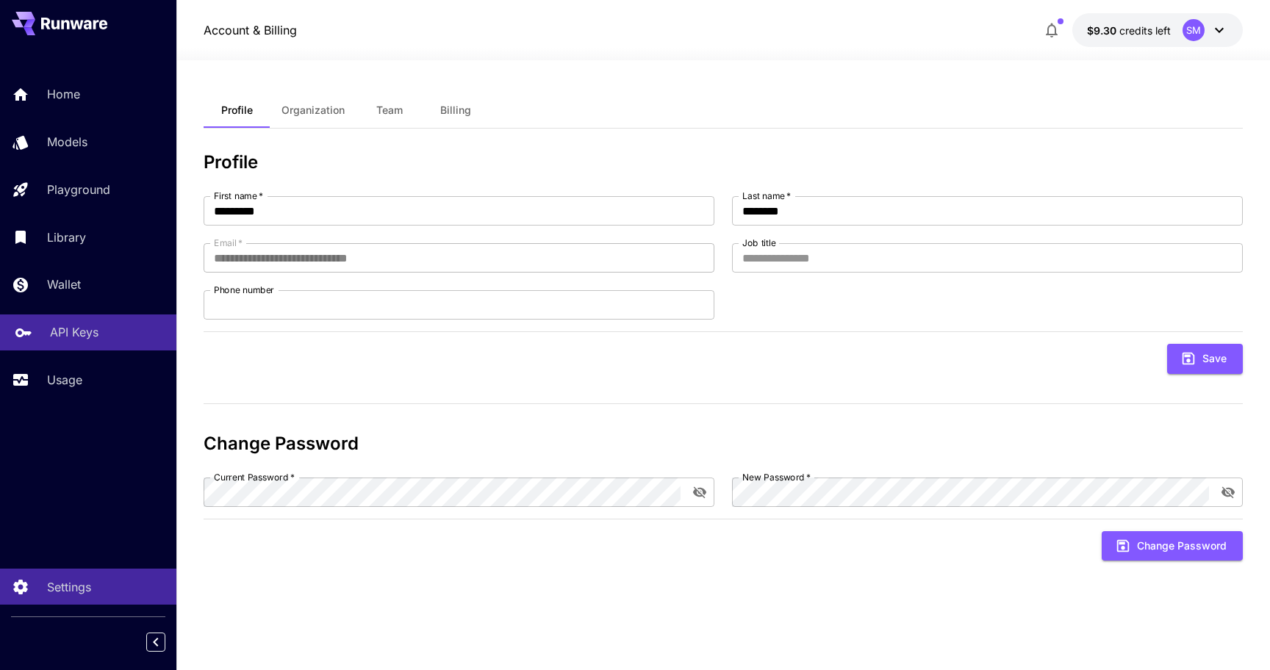 The image size is (1270, 670). What do you see at coordinates (723, 162) in the screenshot?
I see `h3: Profile` at bounding box center [723, 162].